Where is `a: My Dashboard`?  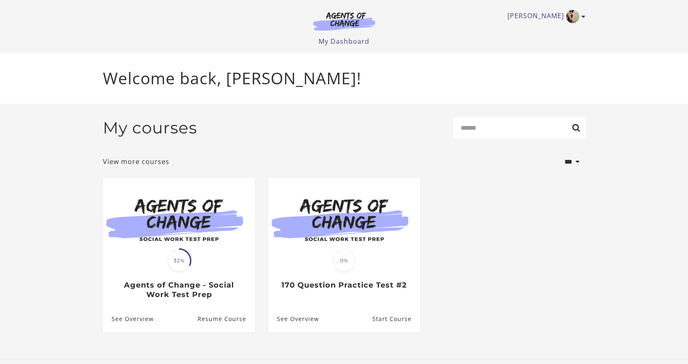
a: My Dashboard is located at coordinates (344, 41).